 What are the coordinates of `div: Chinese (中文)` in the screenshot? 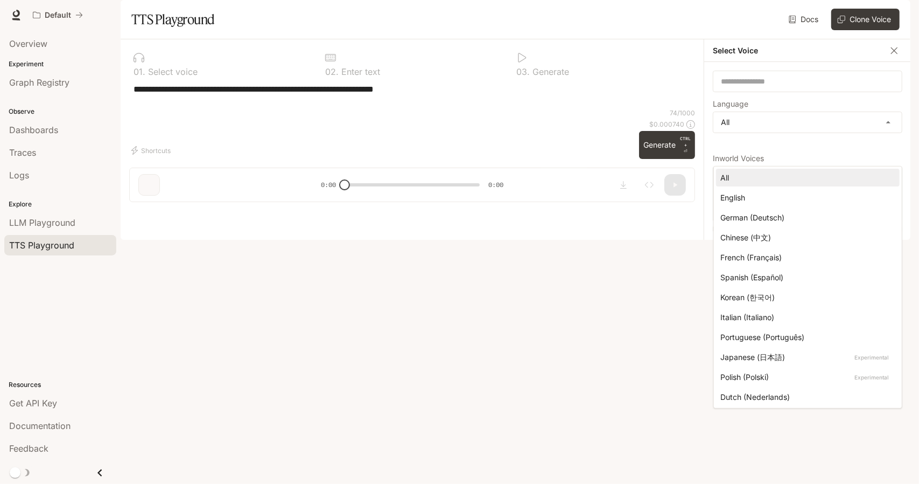 It's located at (806, 237).